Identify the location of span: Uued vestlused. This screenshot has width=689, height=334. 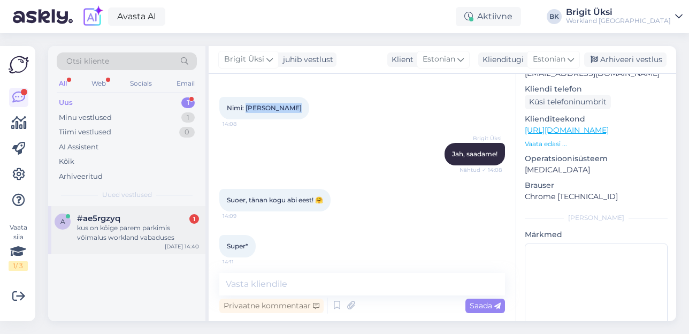
(127, 195).